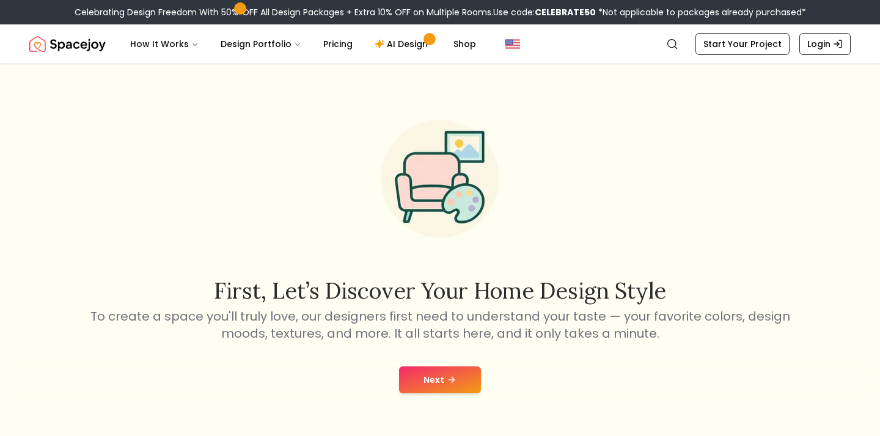  Describe the element at coordinates (565, 12) in the screenshot. I see `b: CELEBRATE50` at that location.